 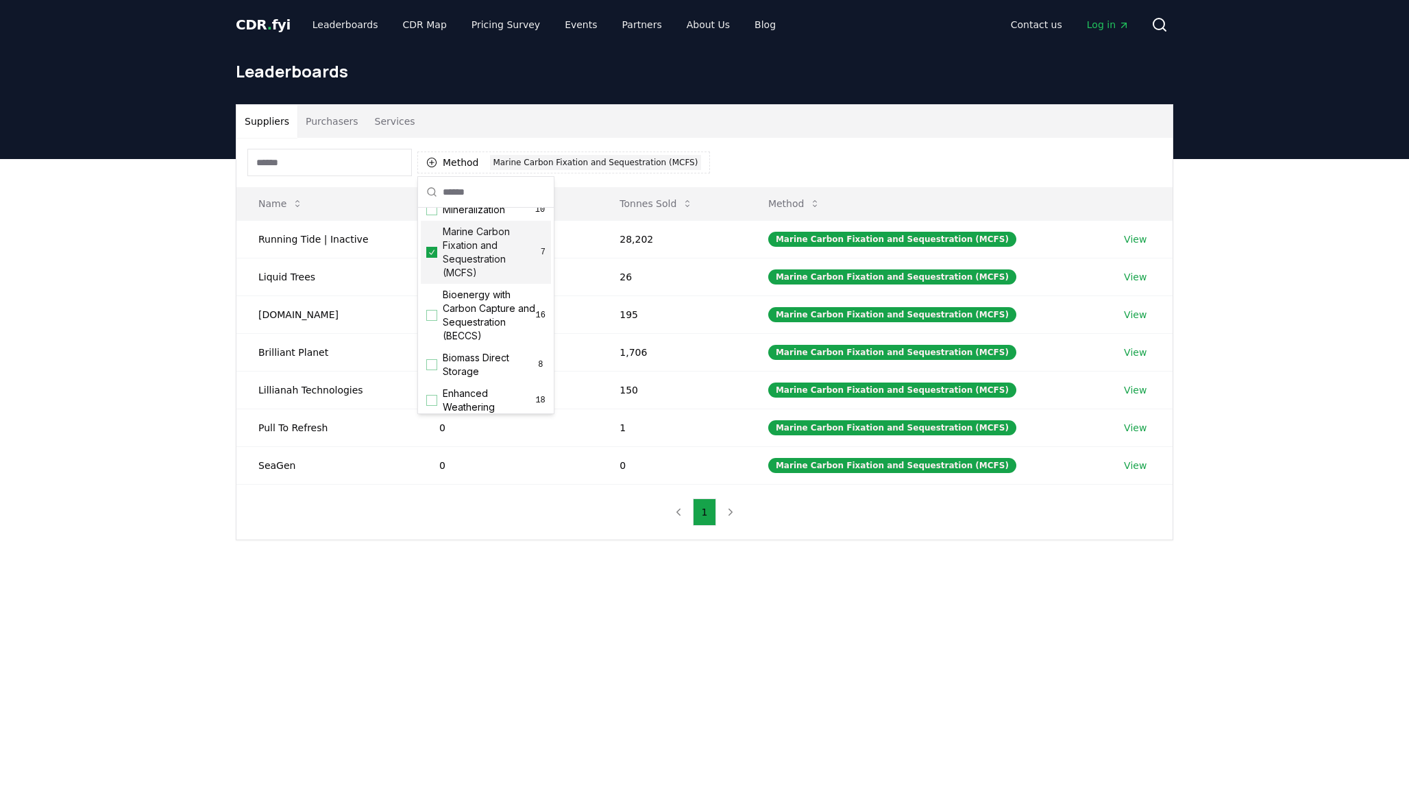 I want to click on a: Leaderboards, so click(x=345, y=25).